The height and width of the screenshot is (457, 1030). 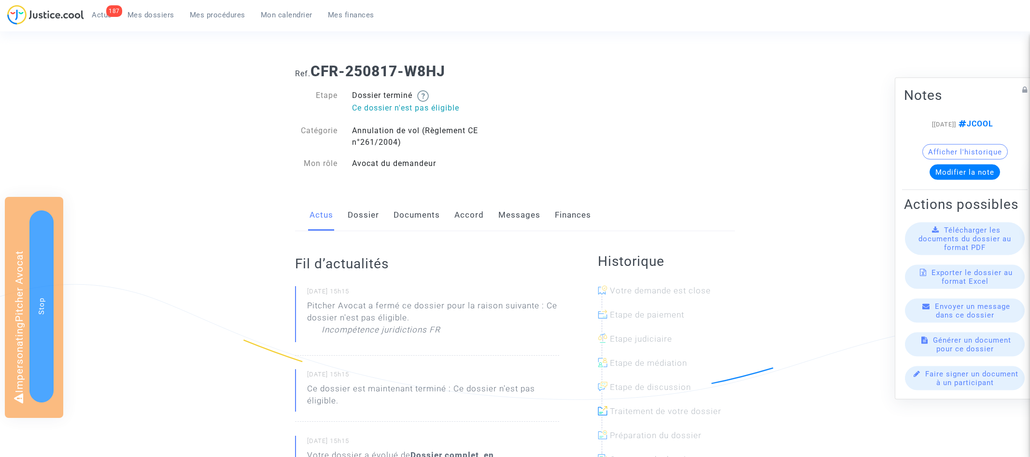 What do you see at coordinates (430, 102) in the screenshot?
I see `div: Dossier terminé` at bounding box center [430, 102].